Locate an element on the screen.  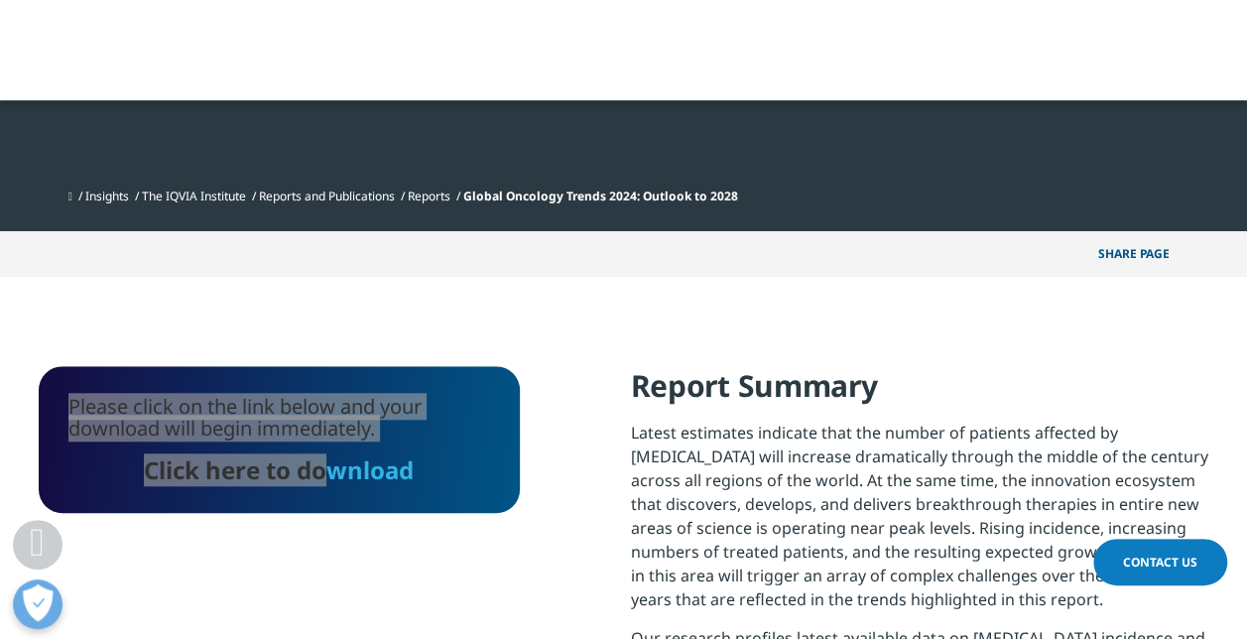
a: Click here to download is located at coordinates (279, 469).